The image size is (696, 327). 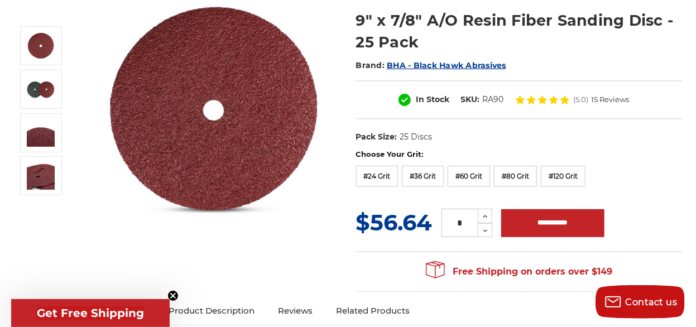 What do you see at coordinates (519, 155) in the screenshot?
I see `label: Choose Your Grit:` at bounding box center [519, 155].